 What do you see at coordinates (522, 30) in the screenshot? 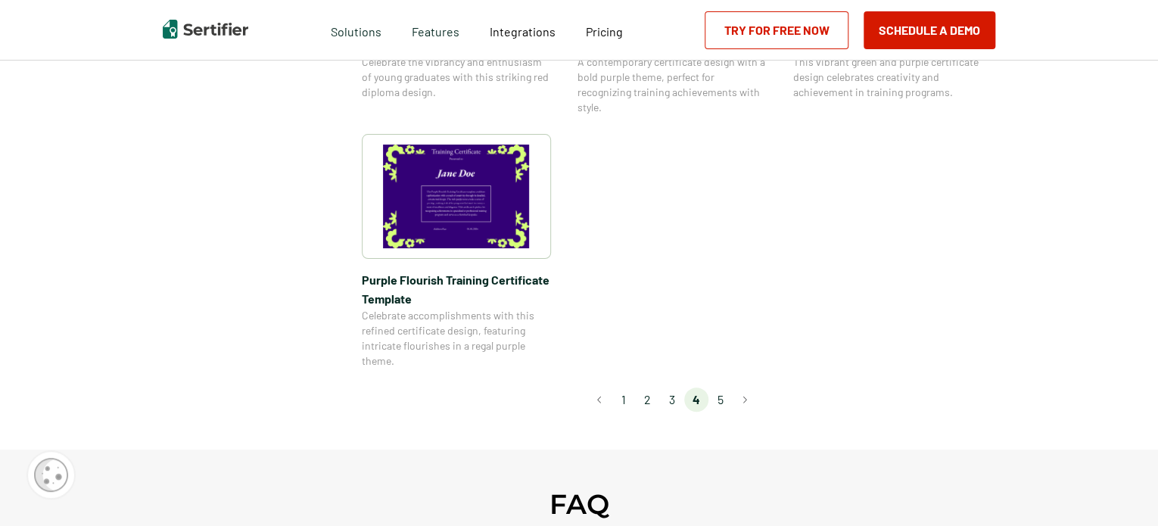
I see `a: Integrations` at bounding box center [522, 30].